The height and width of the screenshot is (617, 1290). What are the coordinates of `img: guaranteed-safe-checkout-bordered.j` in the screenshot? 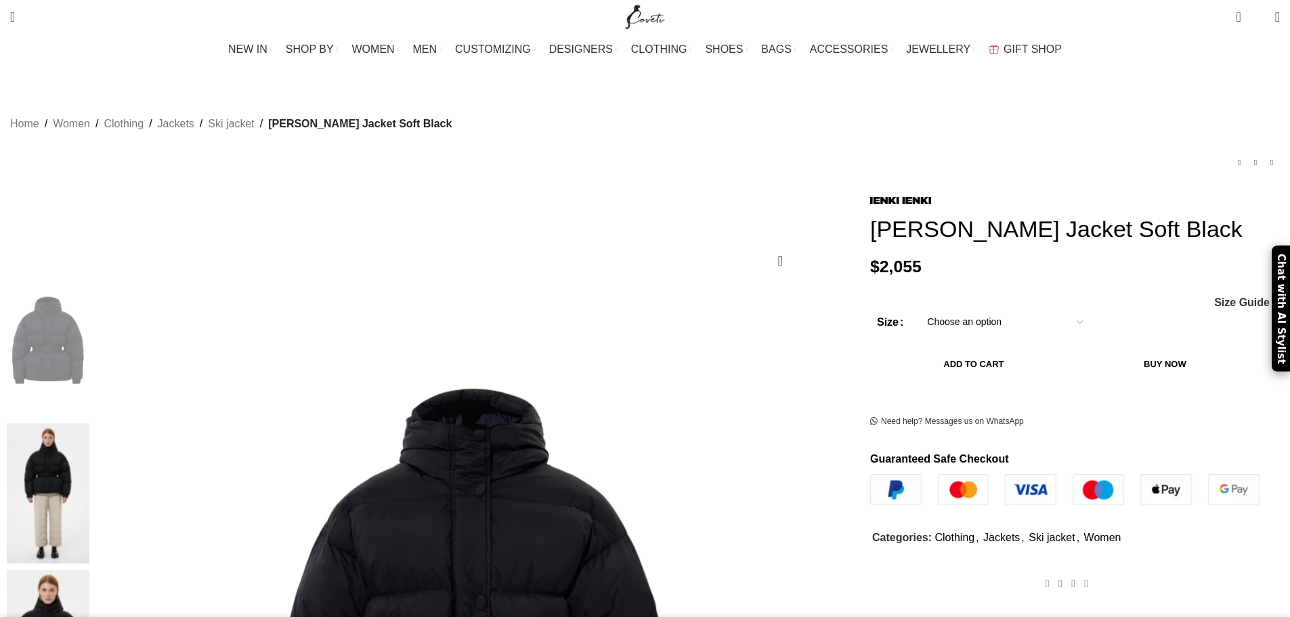 It's located at (1065, 490).